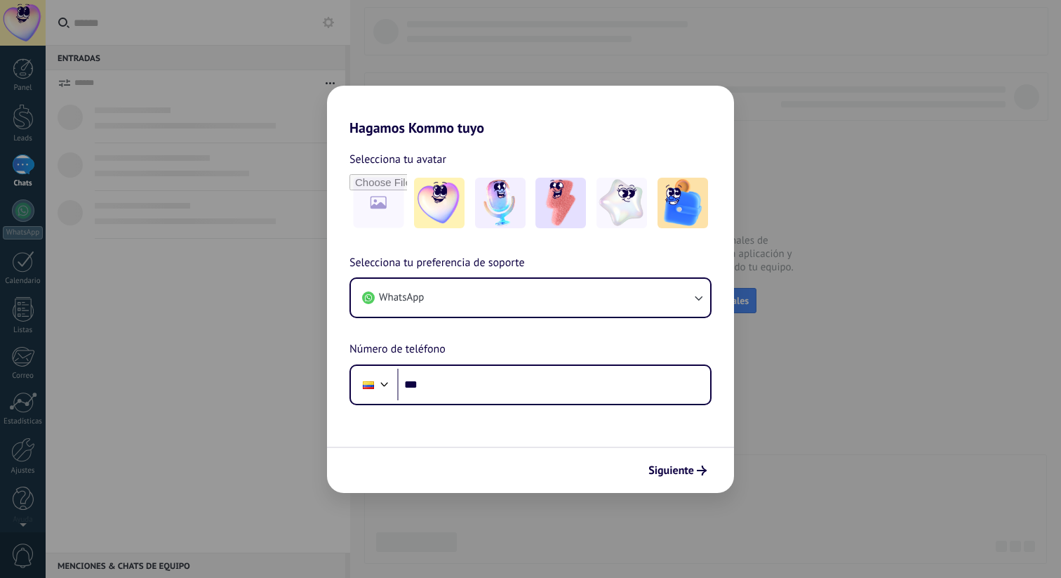 Image resolution: width=1061 pixels, height=578 pixels. Describe the element at coordinates (439, 203) in the screenshot. I see `img: -1.jpeg` at that location.